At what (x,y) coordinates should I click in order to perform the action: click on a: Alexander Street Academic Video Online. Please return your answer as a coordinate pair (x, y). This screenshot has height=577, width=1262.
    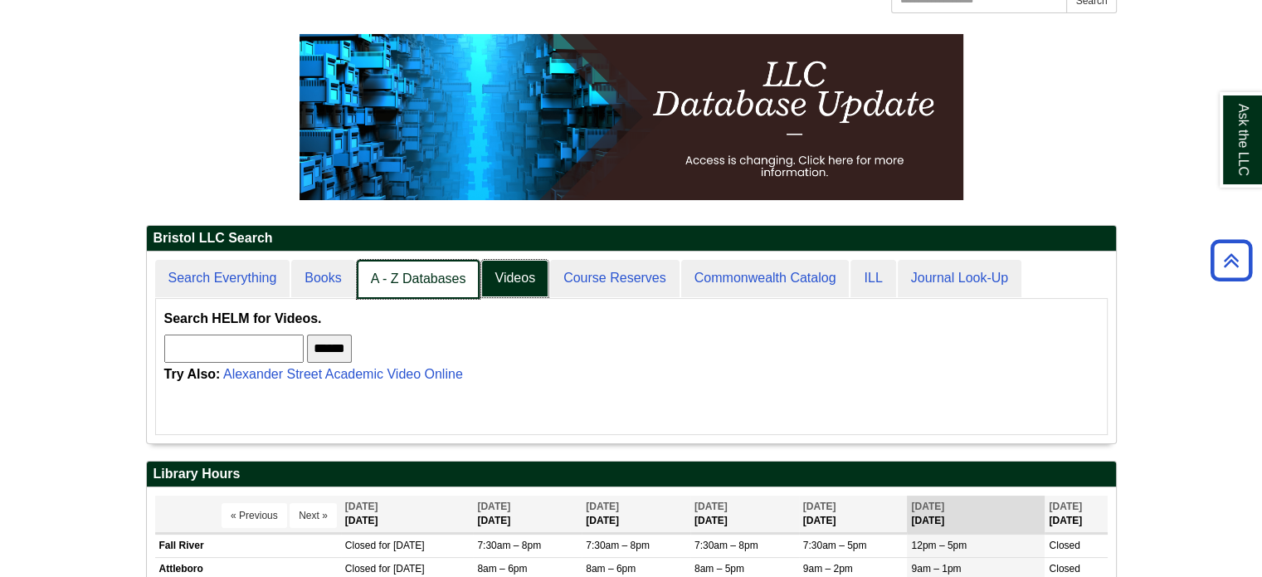
    Looking at the image, I should click on (343, 373).